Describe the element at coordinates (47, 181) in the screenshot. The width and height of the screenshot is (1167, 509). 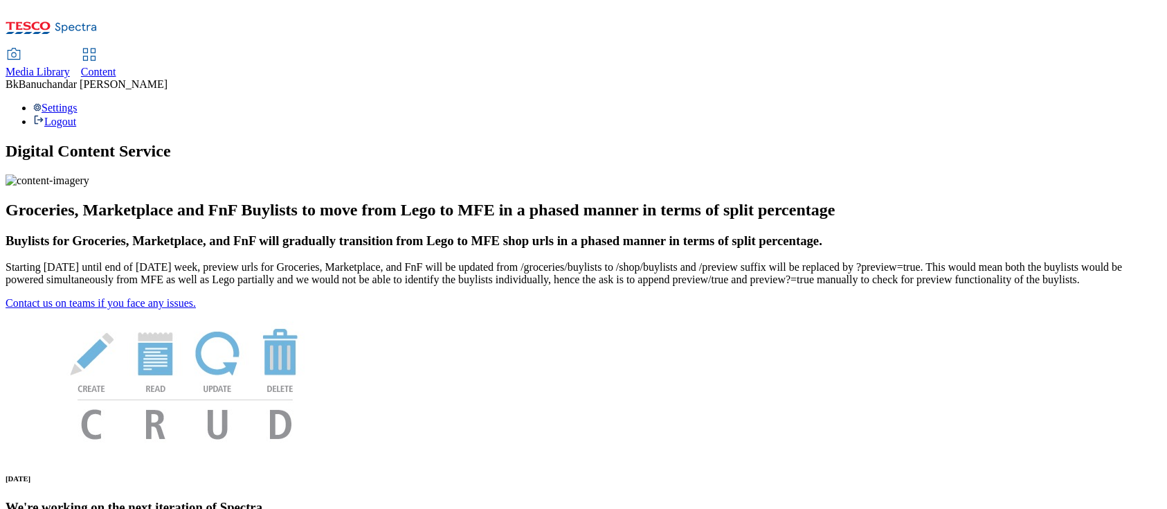
I see `img: content-imagery` at that location.